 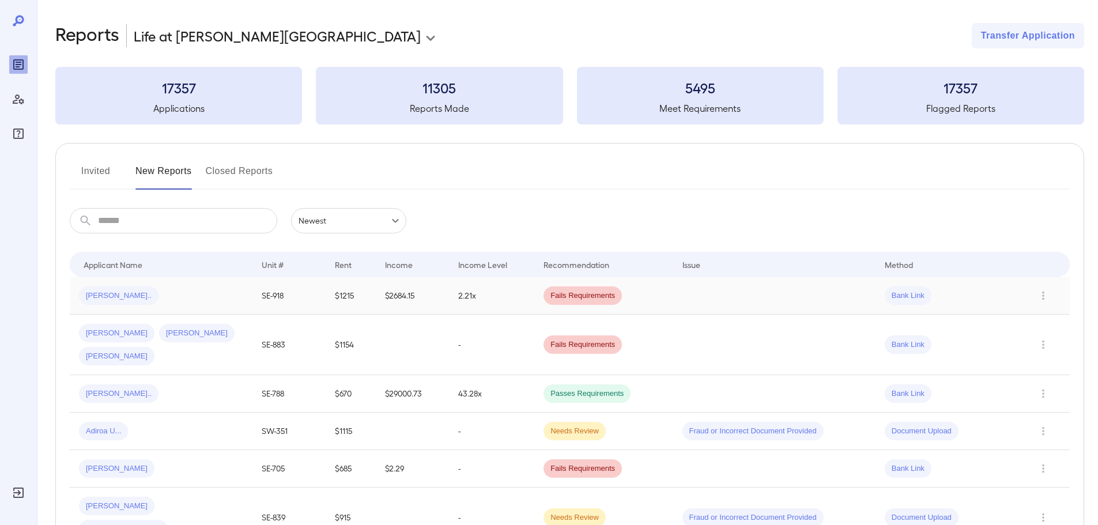 What do you see at coordinates (179, 108) in the screenshot?
I see `h5: Applications` at bounding box center [179, 108].